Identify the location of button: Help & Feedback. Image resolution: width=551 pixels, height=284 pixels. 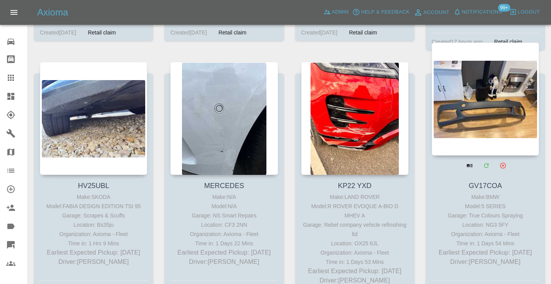
(381, 12).